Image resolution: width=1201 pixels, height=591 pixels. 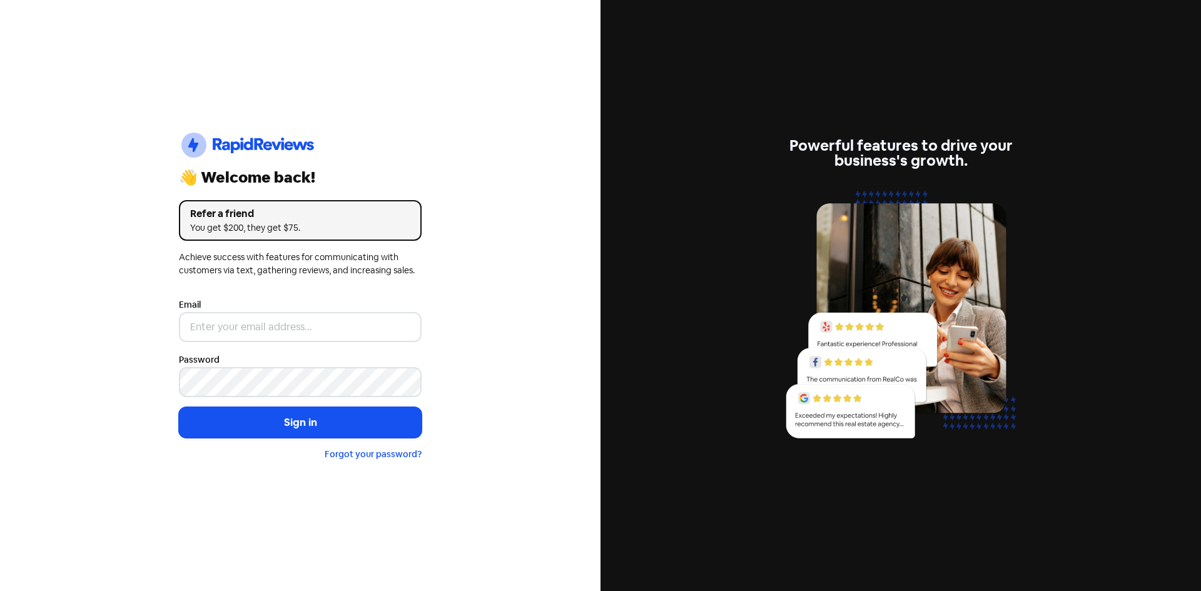 I want to click on a: Forgot your password?, so click(x=373, y=454).